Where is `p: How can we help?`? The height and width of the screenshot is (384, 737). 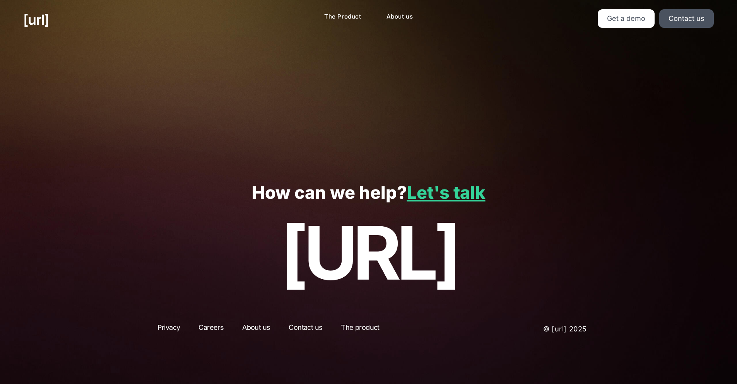 p: How can we help? is located at coordinates (368, 193).